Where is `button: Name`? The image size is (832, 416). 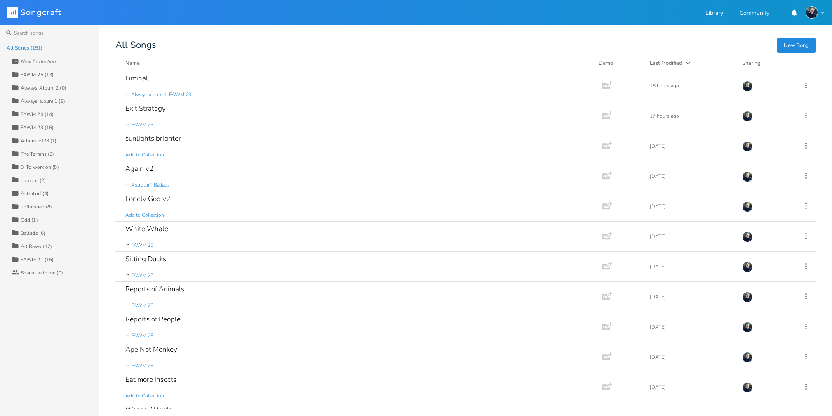
button: Name is located at coordinates (357, 63).